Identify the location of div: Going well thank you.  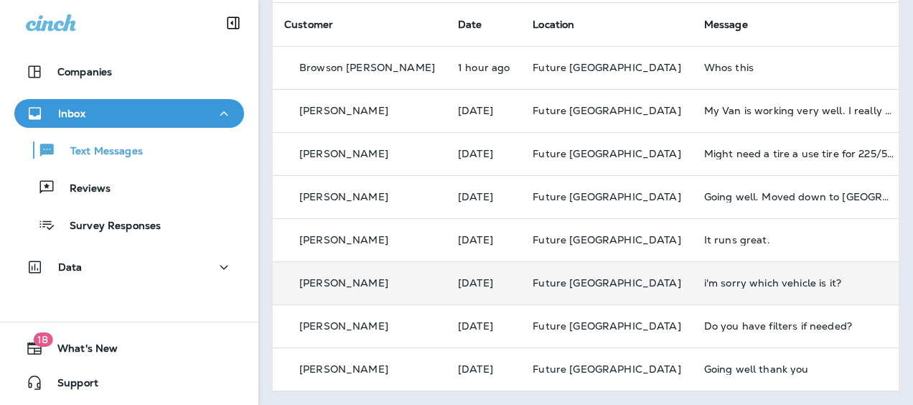
(800, 369).